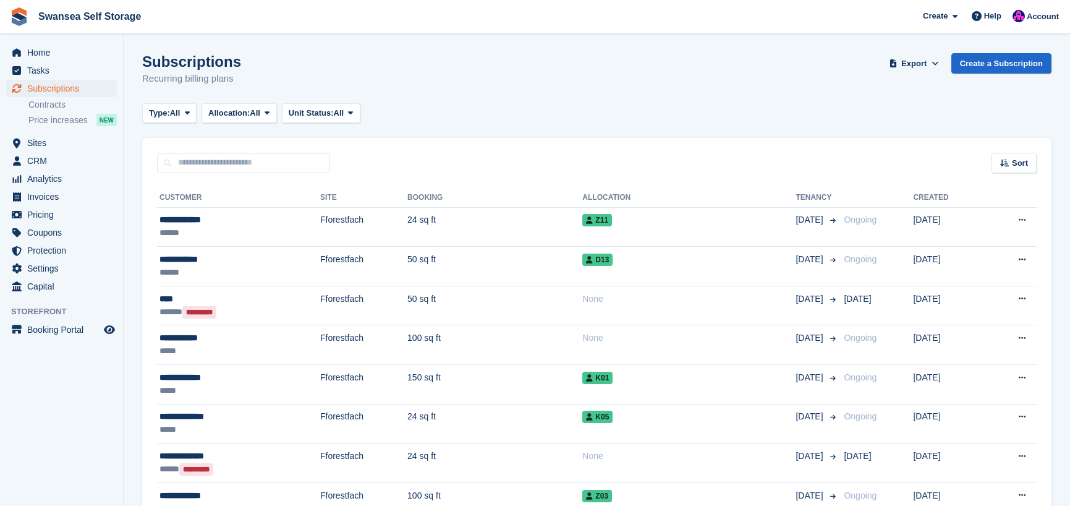 The height and width of the screenshot is (506, 1070). What do you see at coordinates (64, 161) in the screenshot?
I see `span: CRM` at bounding box center [64, 161].